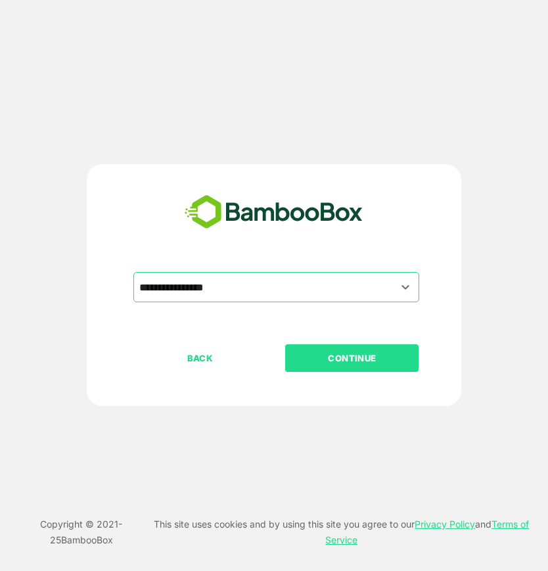 The width and height of the screenshot is (548, 571). I want to click on button: CONTINUE, so click(351, 358).